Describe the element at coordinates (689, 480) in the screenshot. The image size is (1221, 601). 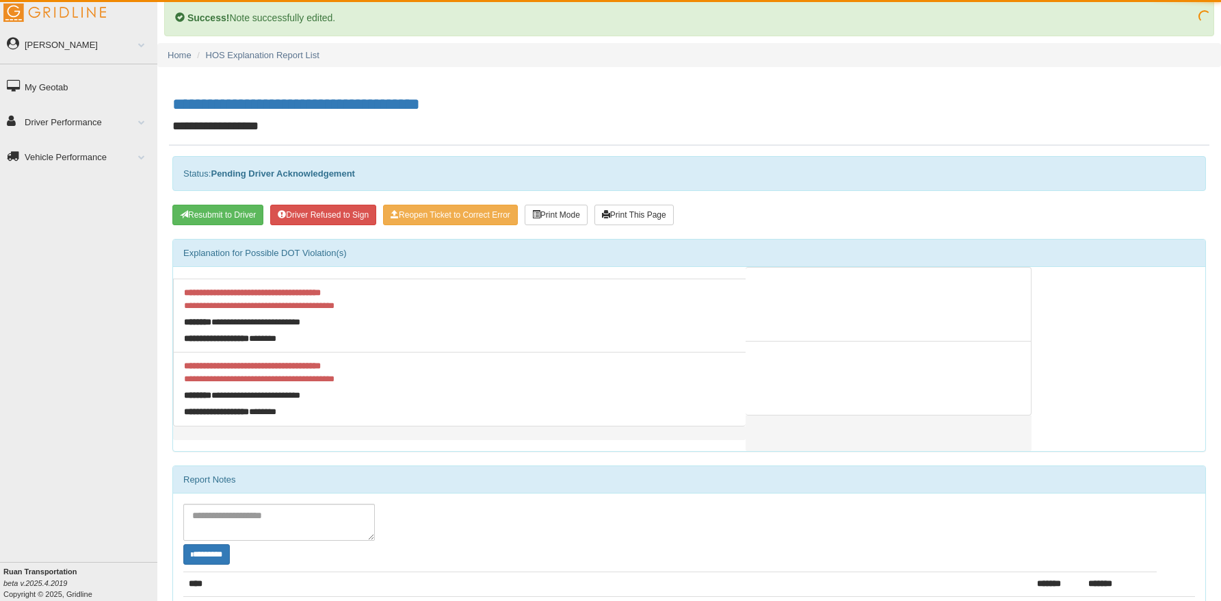
I see `div: Report Notes` at that location.